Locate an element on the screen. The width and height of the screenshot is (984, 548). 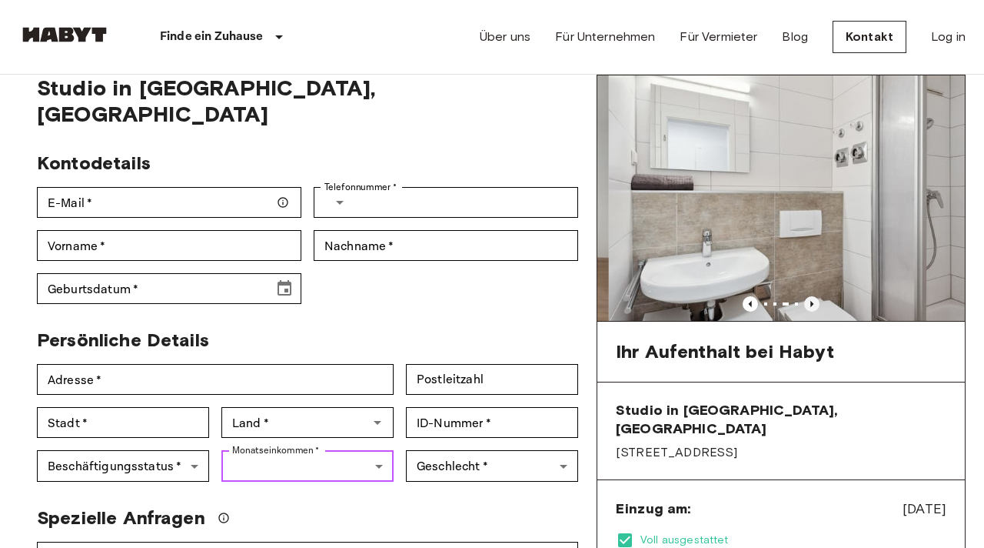
button: Choose date is located at coordinates (285, 288).